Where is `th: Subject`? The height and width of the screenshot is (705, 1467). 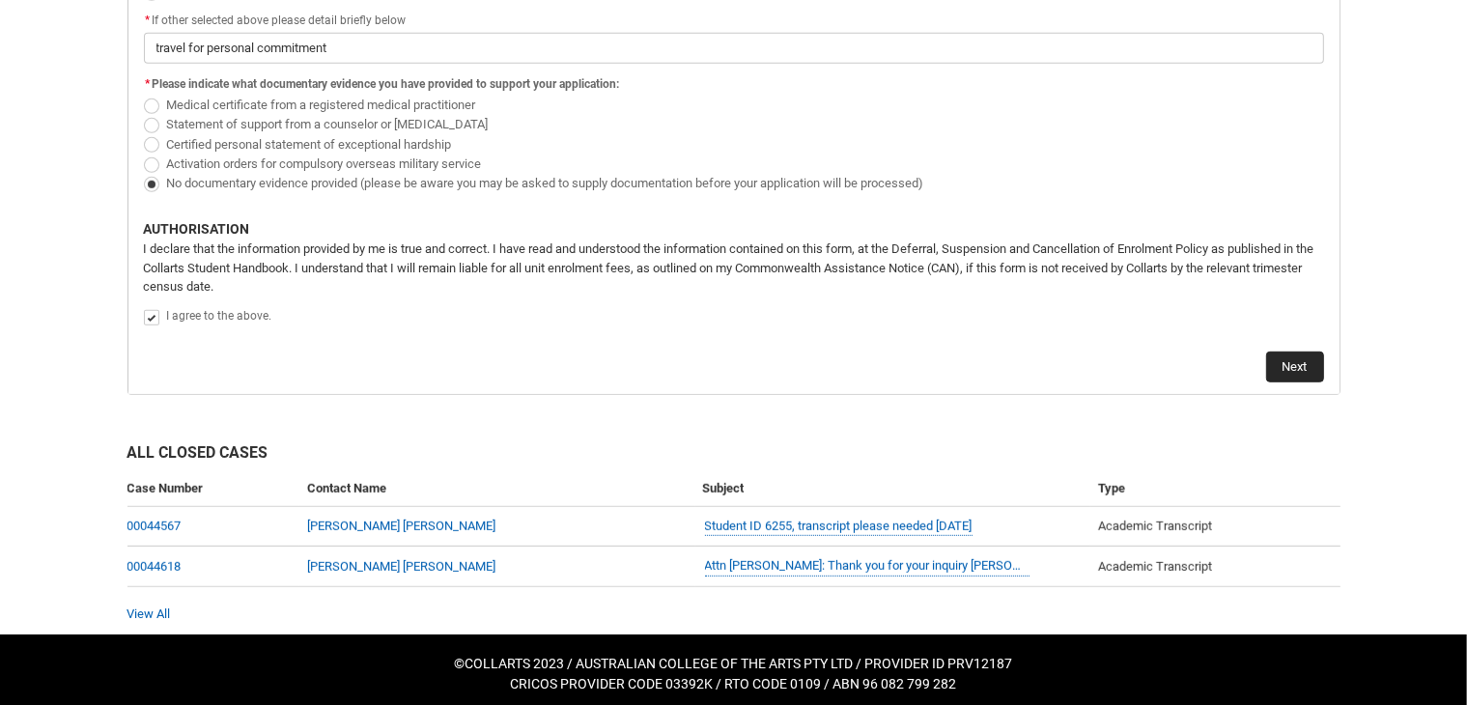
th: Subject is located at coordinates (894, 489).